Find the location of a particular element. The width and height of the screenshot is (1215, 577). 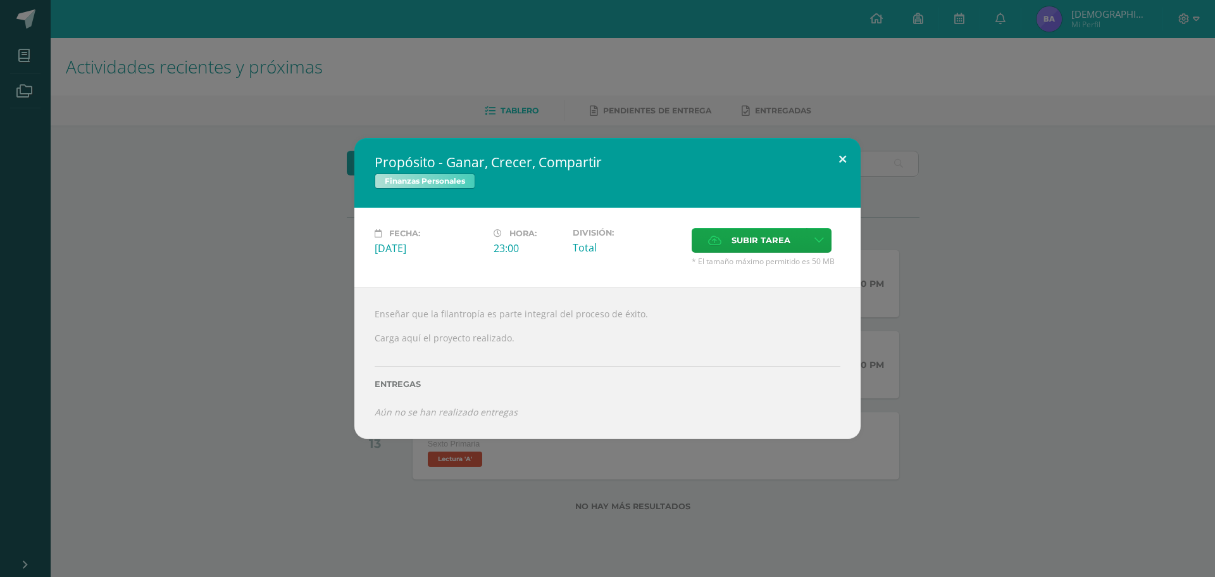

i: Aún no se han realizado entregas is located at coordinates (446, 411).